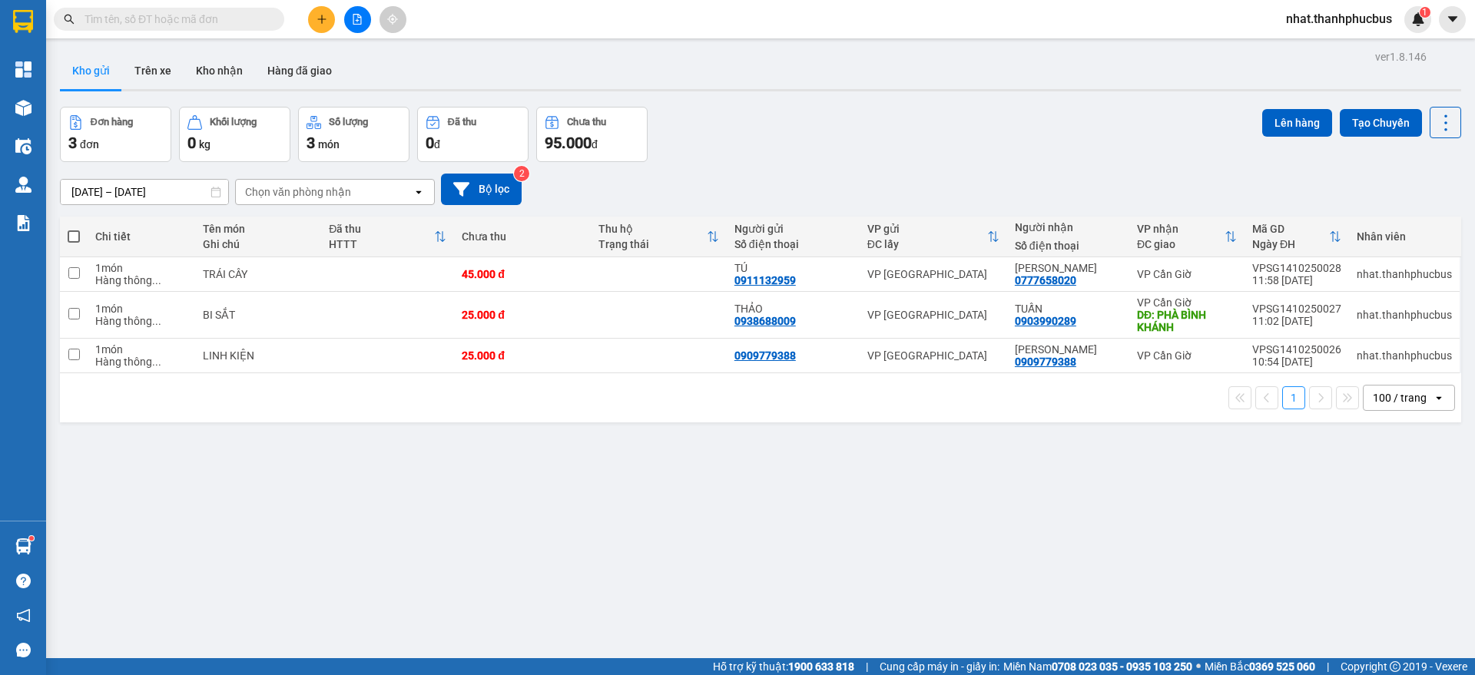 This screenshot has width=1475, height=675. What do you see at coordinates (329, 144) in the screenshot?
I see `span: món` at bounding box center [329, 144].